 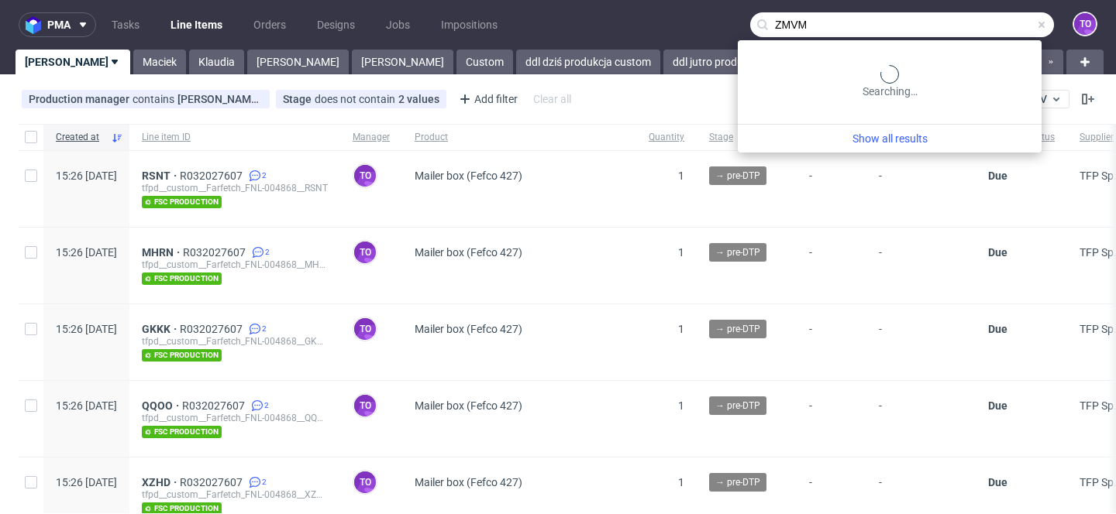 What do you see at coordinates (235, 418) in the screenshot?
I see `div: tfpd__custom__Farfetch_FNL-004868__QQOO` at bounding box center [235, 418].